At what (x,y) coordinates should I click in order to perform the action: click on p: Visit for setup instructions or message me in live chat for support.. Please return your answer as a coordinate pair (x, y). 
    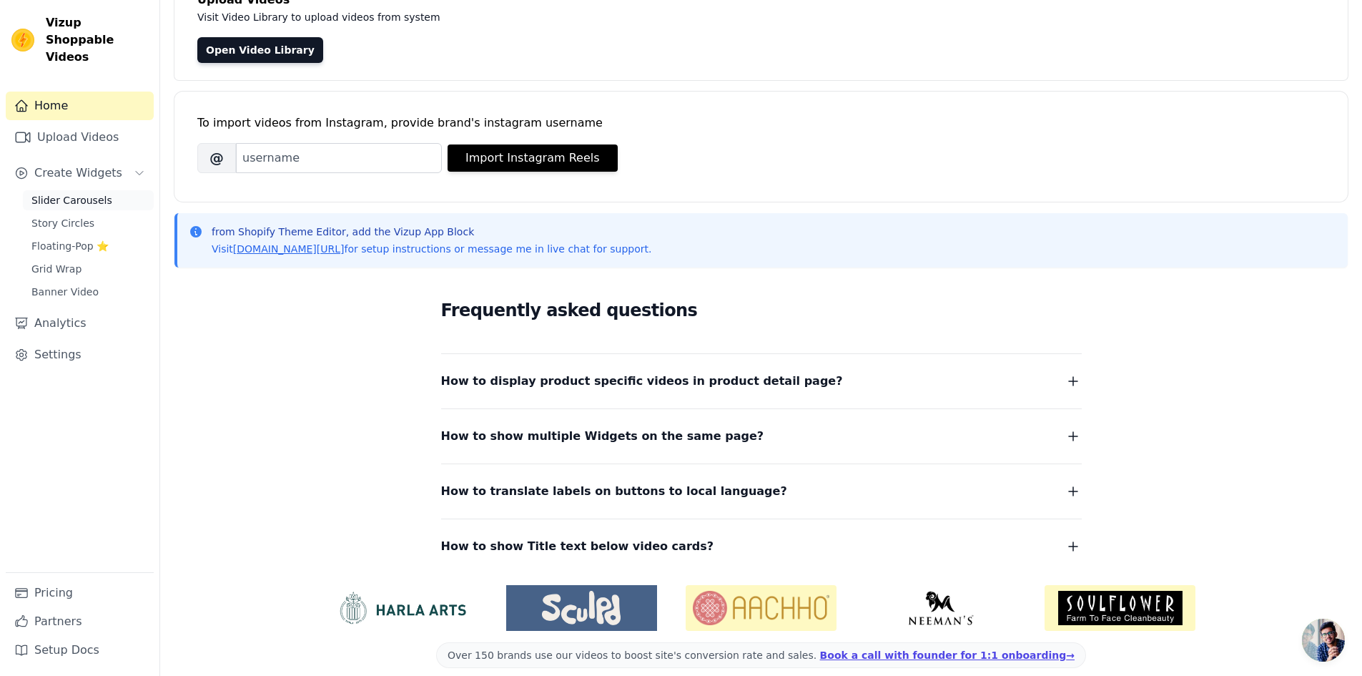
    Looking at the image, I should click on (431, 249).